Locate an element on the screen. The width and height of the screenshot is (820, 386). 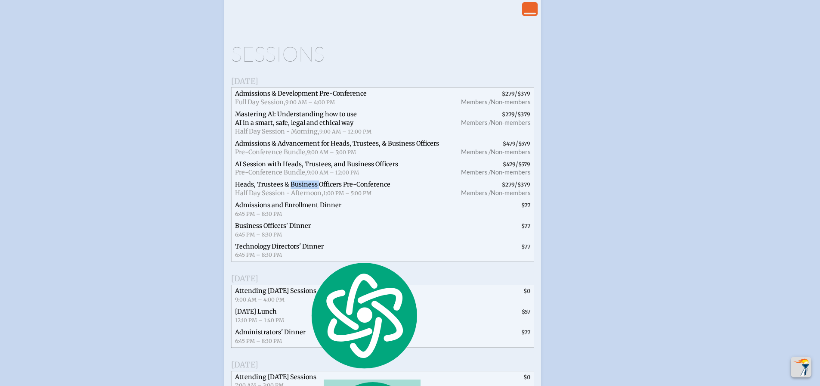
h1: Sessions is located at coordinates (383, 54).